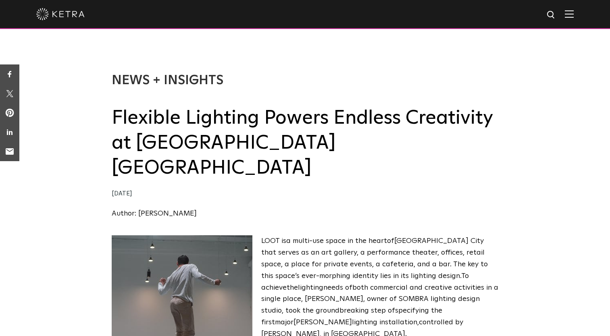  Describe the element at coordinates (275, 241) in the screenshot. I see `span: OOT is` at that location.